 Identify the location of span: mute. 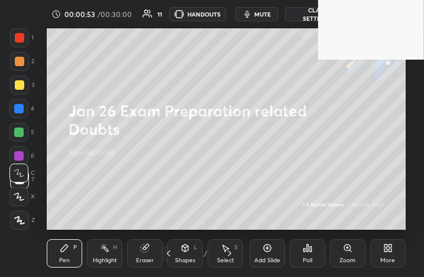
(262, 14).